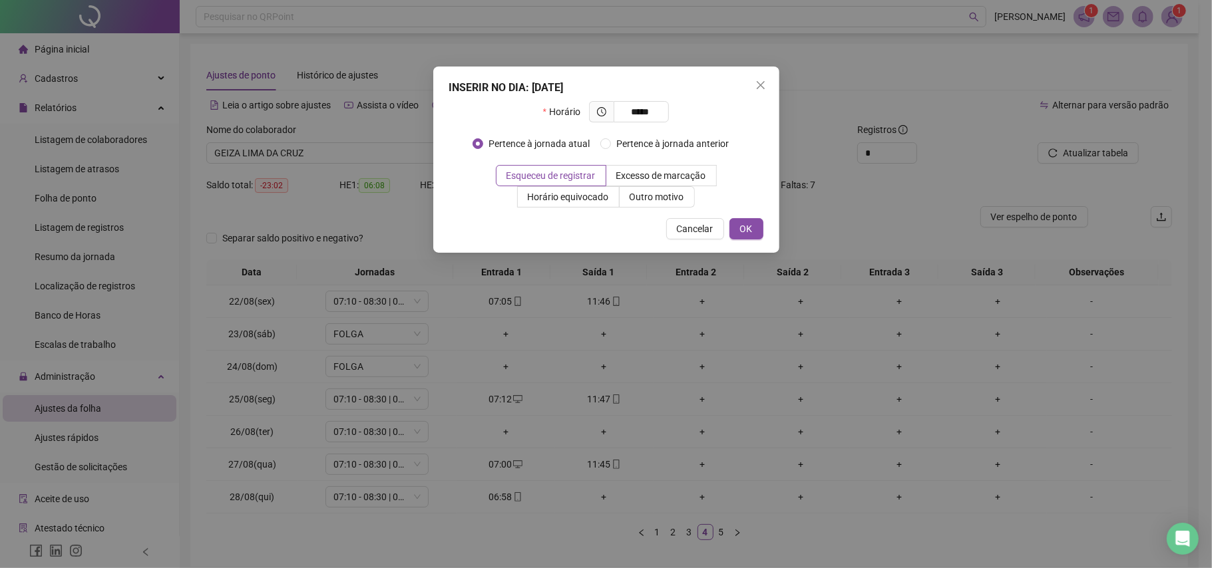 The image size is (1212, 568). I want to click on span: close, so click(761, 85).